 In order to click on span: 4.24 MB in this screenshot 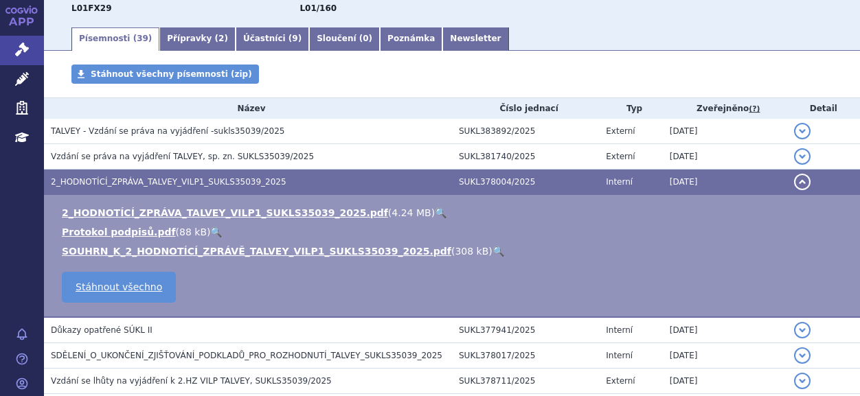, I will do `click(411, 213)`.